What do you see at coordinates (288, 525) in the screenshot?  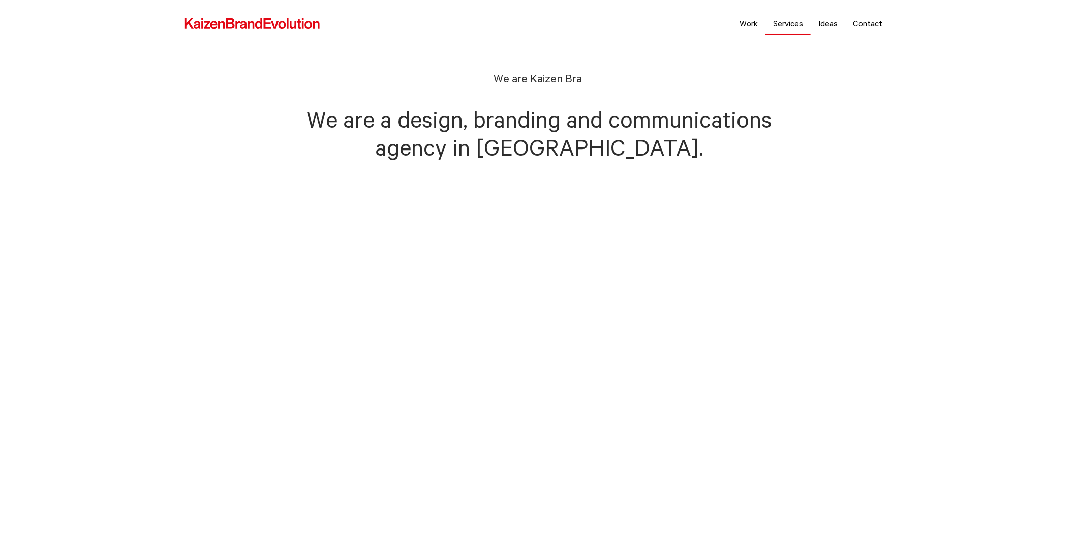 I see `h4: Applegreen` at bounding box center [288, 525].